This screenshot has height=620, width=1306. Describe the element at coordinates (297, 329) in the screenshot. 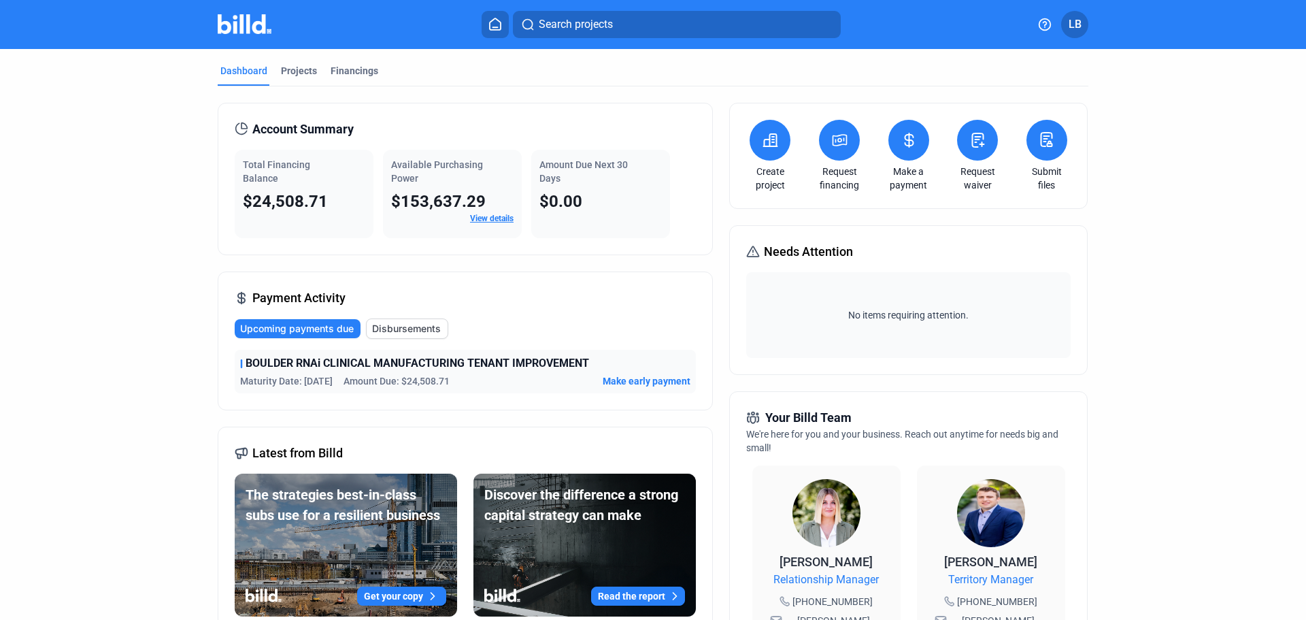

I see `button: Upcoming payments due` at that location.